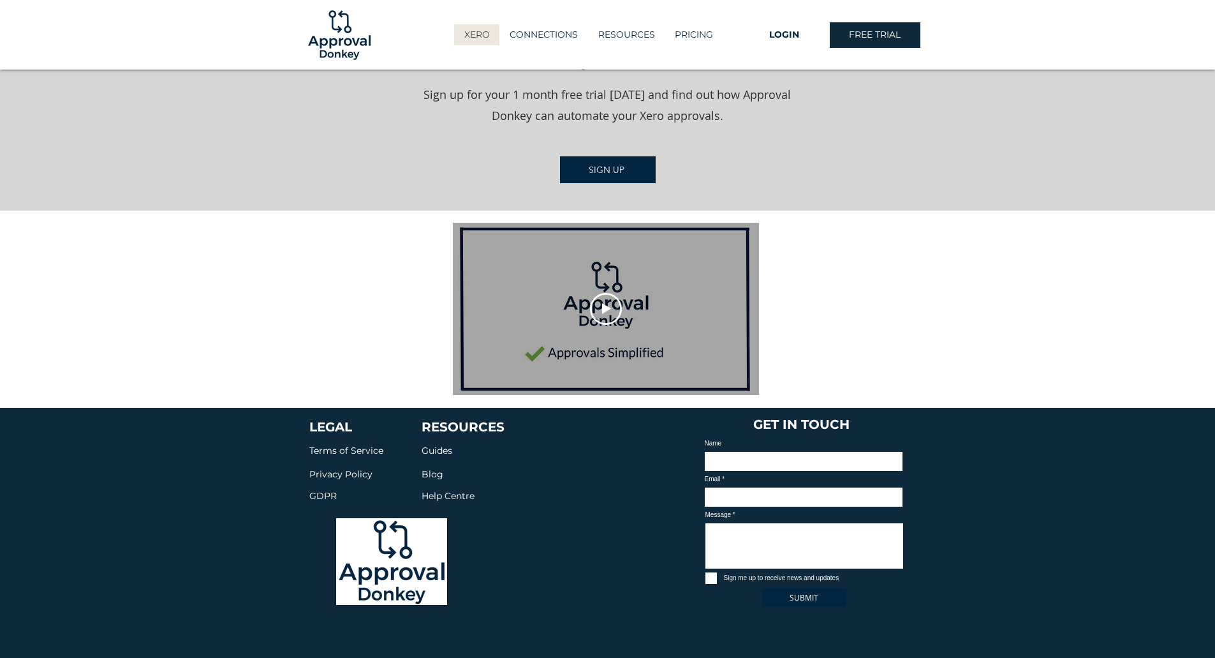 The height and width of the screenshot is (658, 1215). Describe the element at coordinates (476, 34) in the screenshot. I see `a: XERO` at that location.